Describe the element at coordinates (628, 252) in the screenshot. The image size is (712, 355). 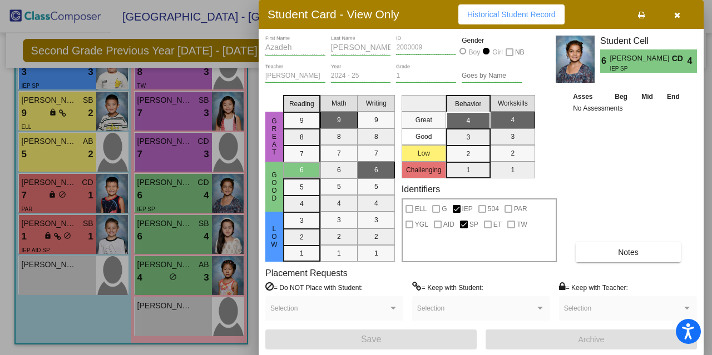
I see `button: Notes` at that location.